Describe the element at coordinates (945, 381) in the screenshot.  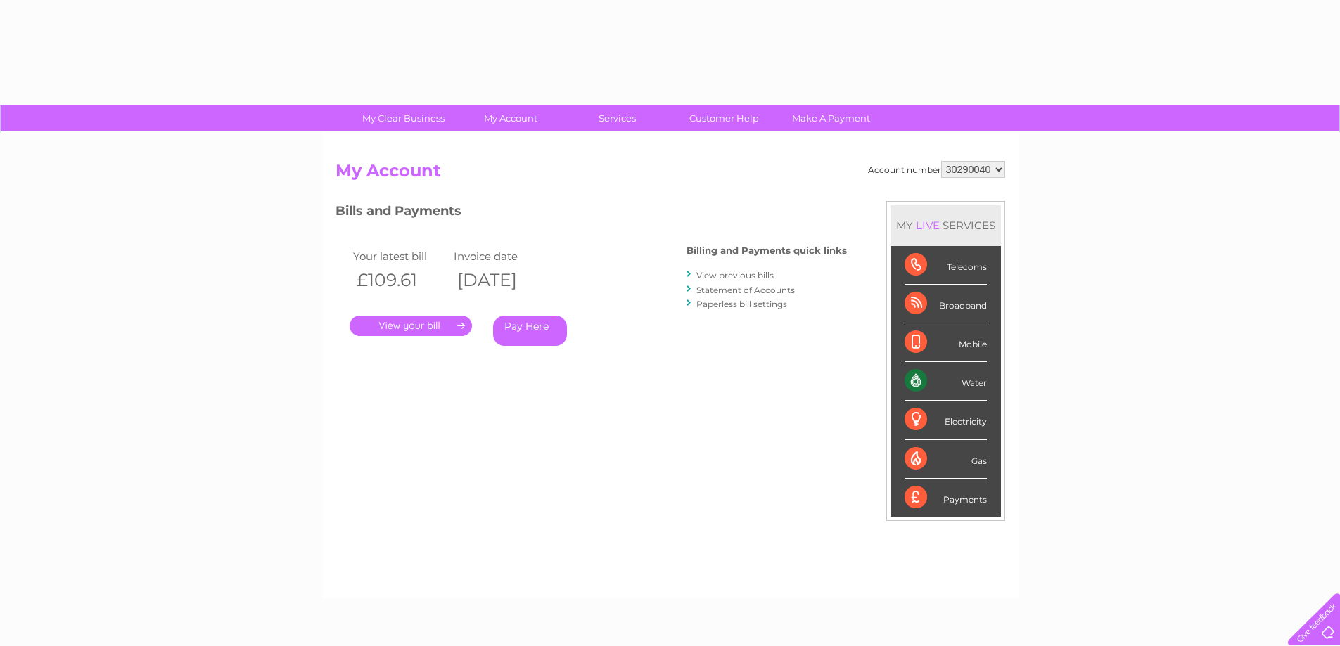
I see `div: Water` at that location.